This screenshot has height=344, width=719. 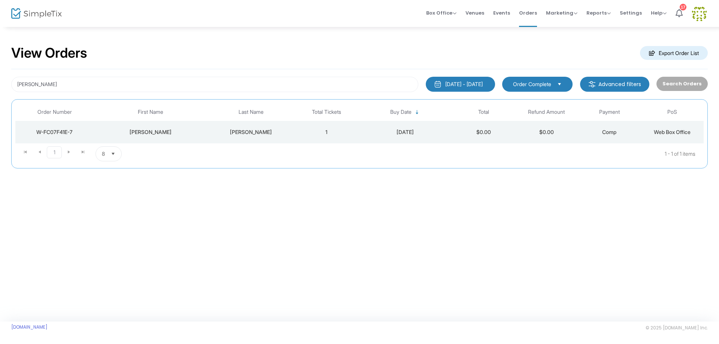 What do you see at coordinates (592, 84) in the screenshot?
I see `img: filter` at bounding box center [592, 84].